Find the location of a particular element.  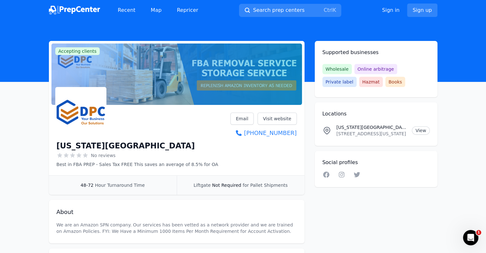

a: Email is located at coordinates (242, 119).